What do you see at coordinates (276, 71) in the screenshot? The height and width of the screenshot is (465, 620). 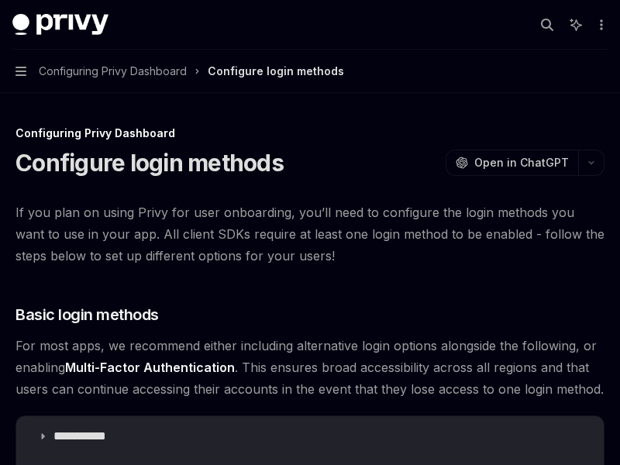 I see `div: Configure login methods` at bounding box center [276, 71].